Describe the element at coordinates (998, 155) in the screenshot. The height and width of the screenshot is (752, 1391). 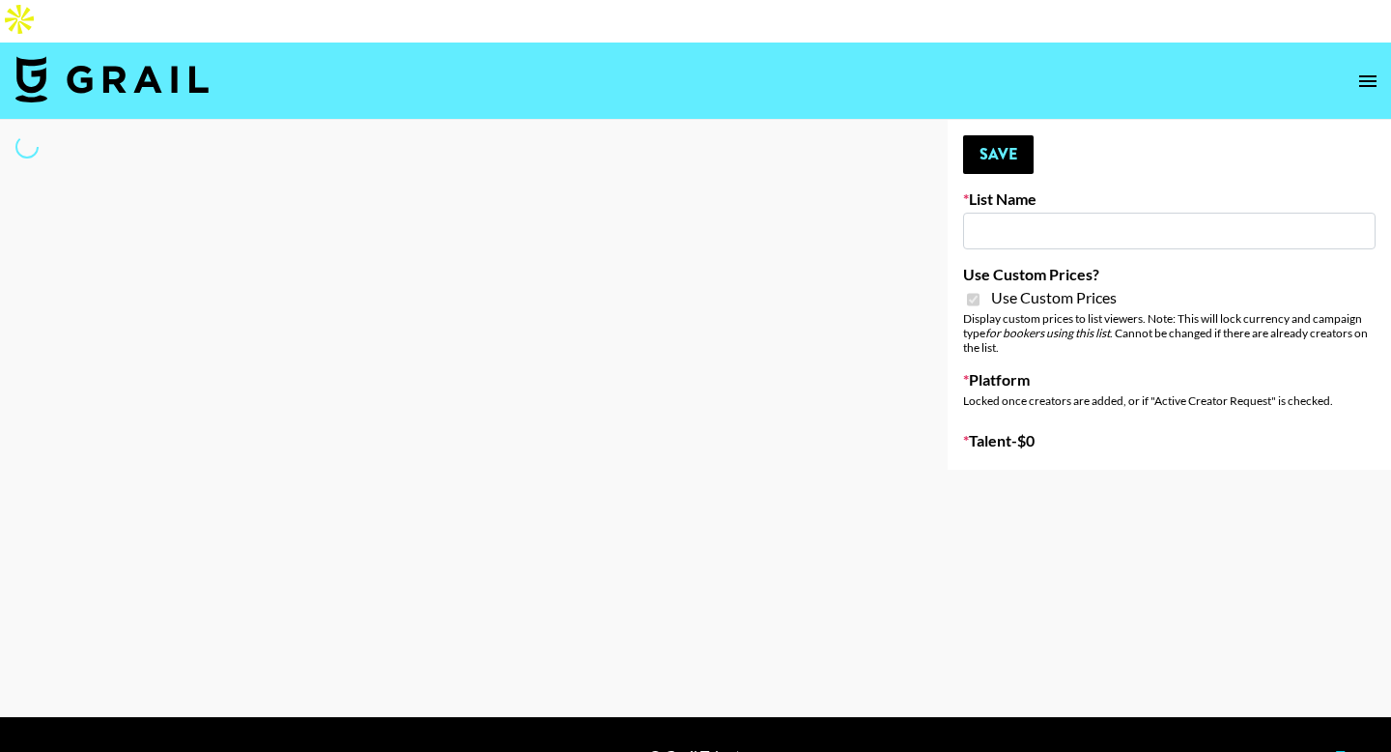
I see `button: Save` at that location.